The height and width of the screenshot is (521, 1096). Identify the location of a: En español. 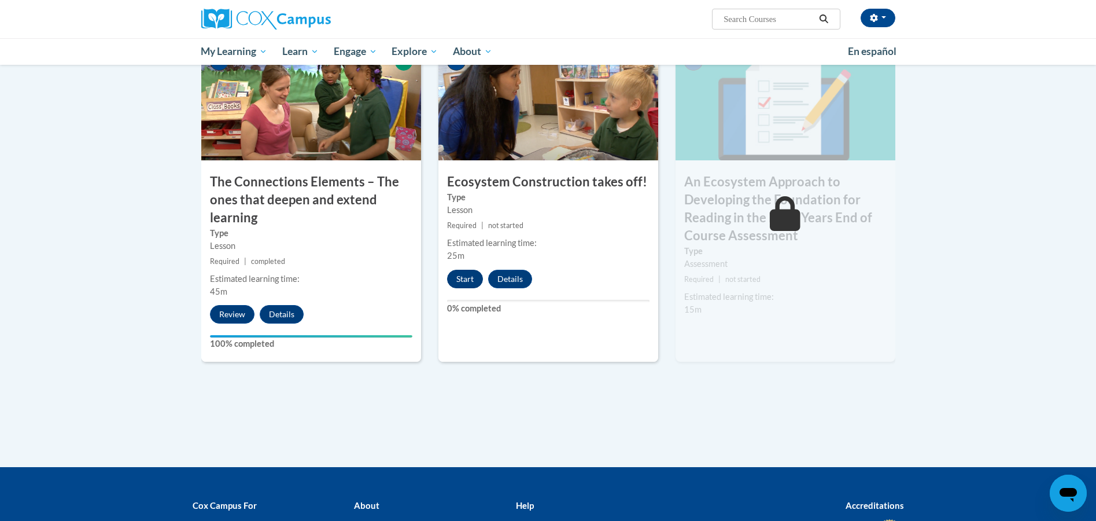
(873, 51).